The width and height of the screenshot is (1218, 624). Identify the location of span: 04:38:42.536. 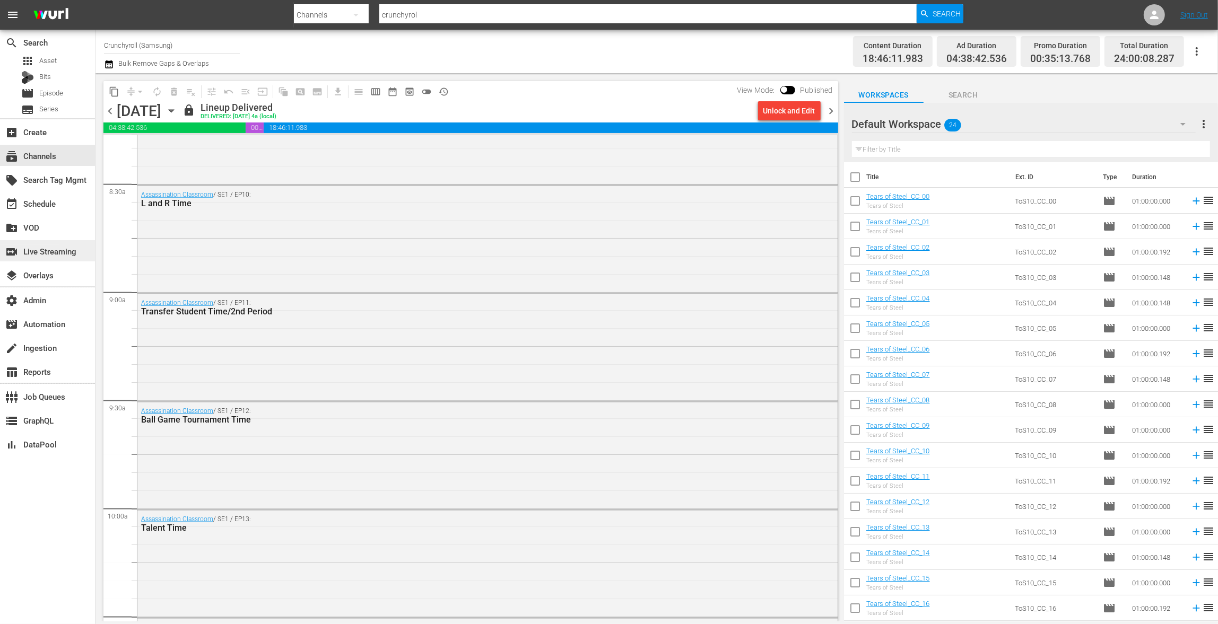
(977, 59).